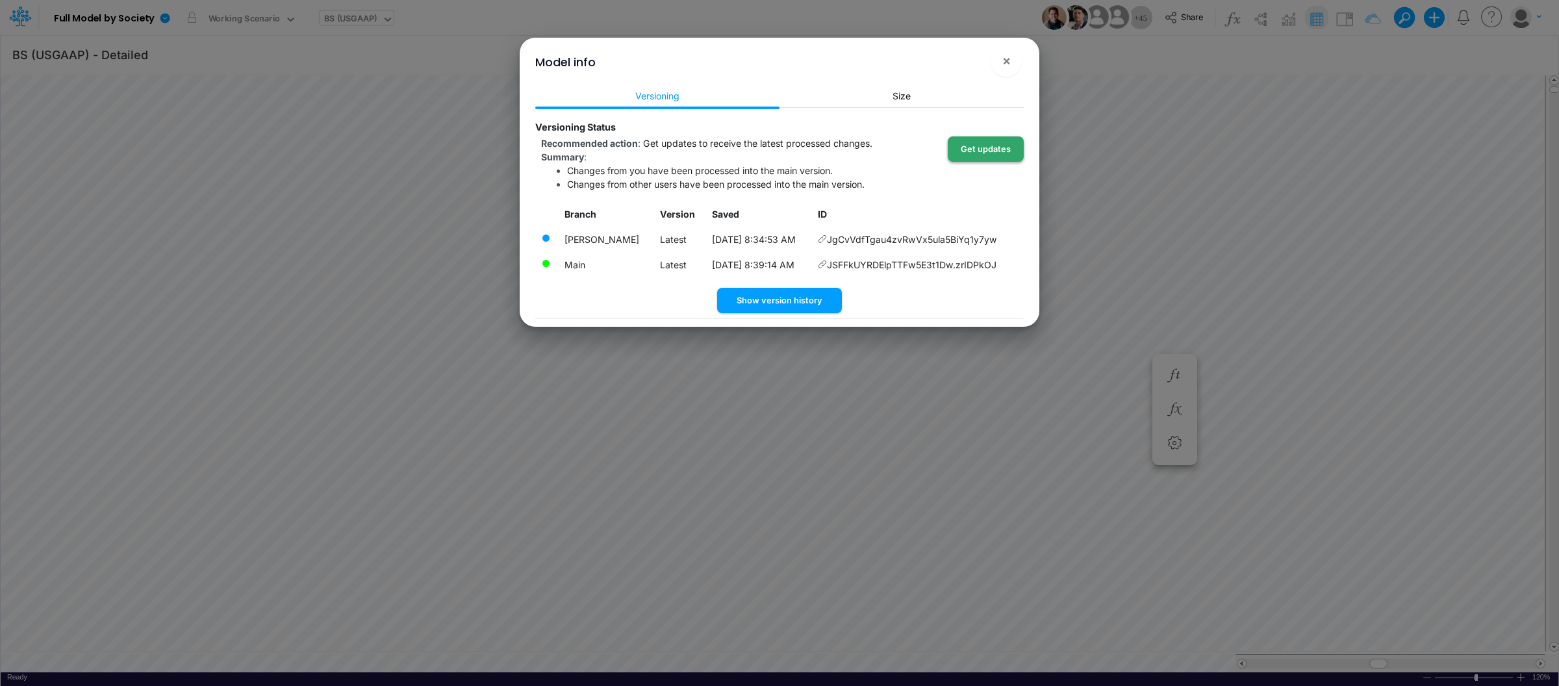 The height and width of the screenshot is (686, 1559). Describe the element at coordinates (589, 143) in the screenshot. I see `strong: Recommended action` at that location.